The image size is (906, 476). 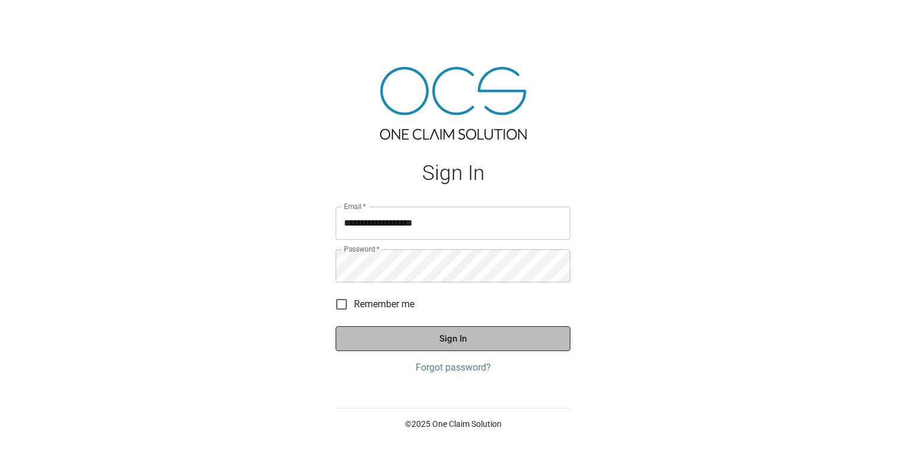 I want to click on img: ocs-logo-white-transparent.png, so click(x=38, y=19).